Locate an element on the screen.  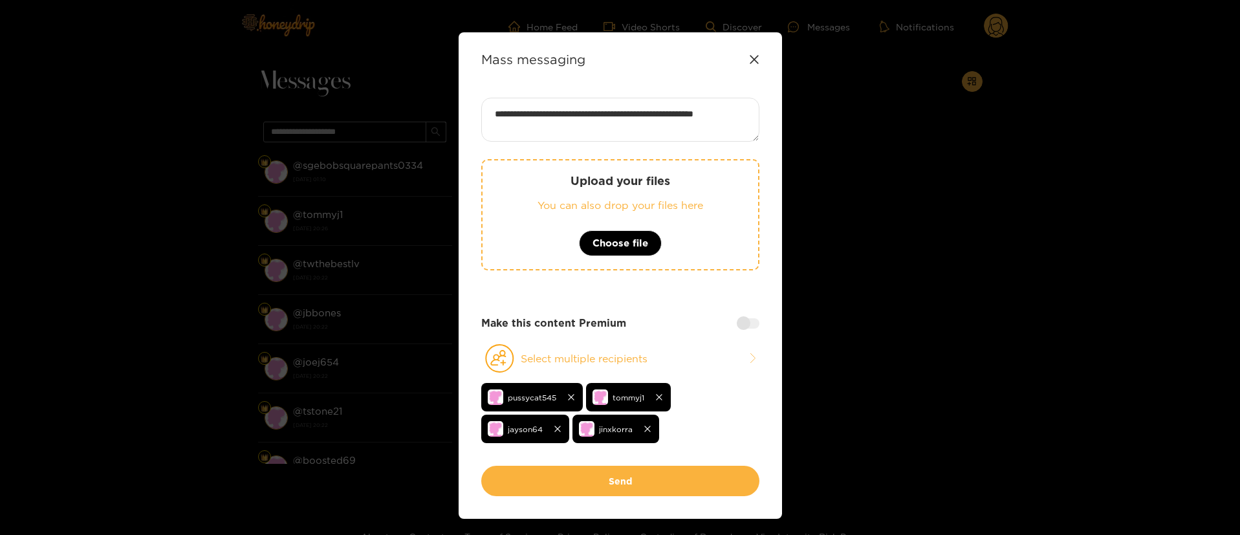
strong: Mass messaging is located at coordinates (533, 59).